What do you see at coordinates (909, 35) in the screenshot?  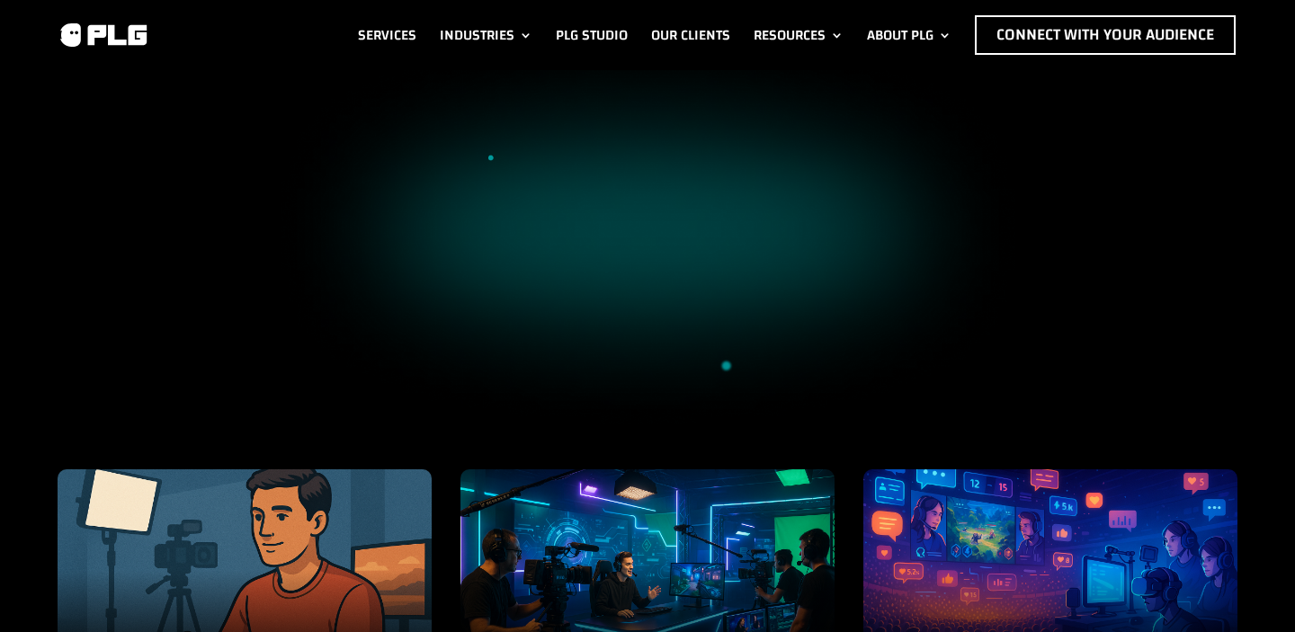 I see `a: About PLG` at bounding box center [909, 35].